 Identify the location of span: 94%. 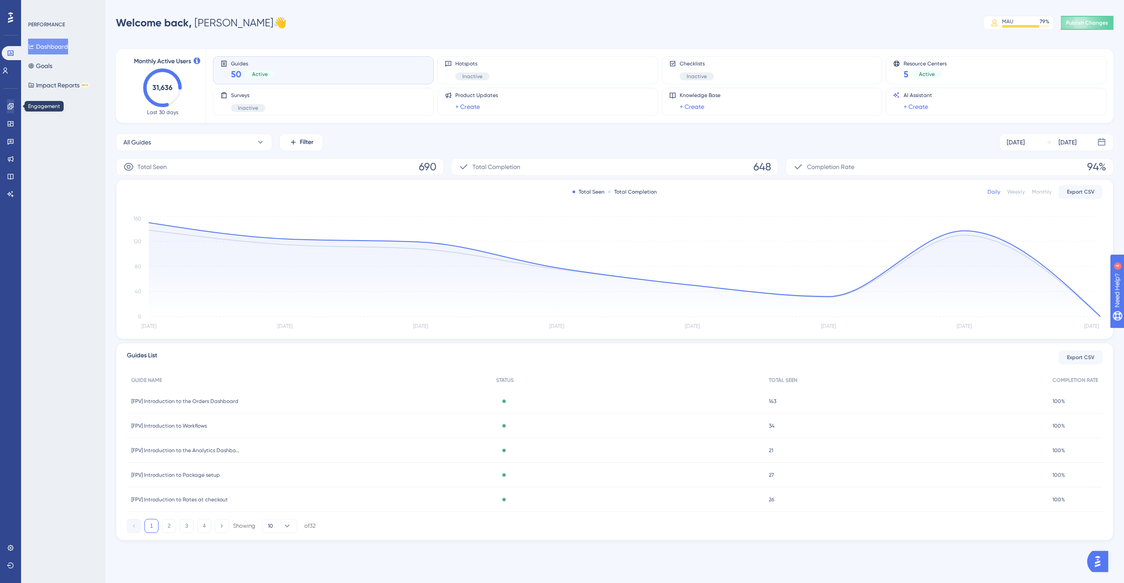
(1097, 167).